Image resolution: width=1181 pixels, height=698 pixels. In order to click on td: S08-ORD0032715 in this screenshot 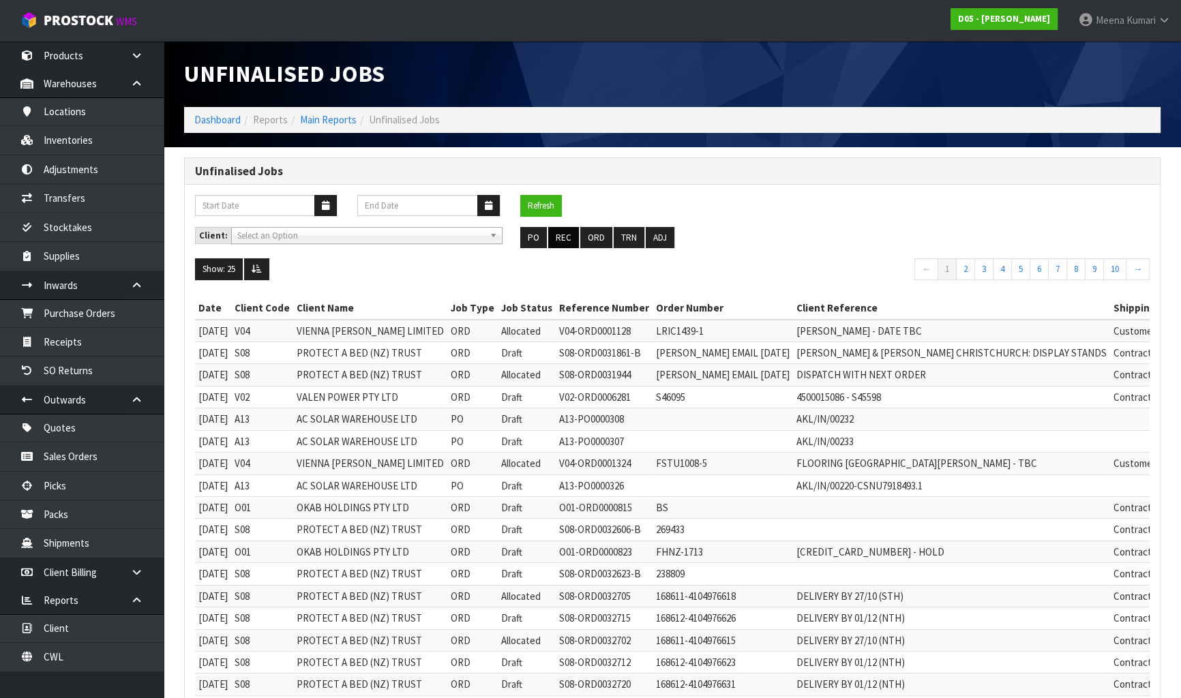, I will do `click(604, 618)`.